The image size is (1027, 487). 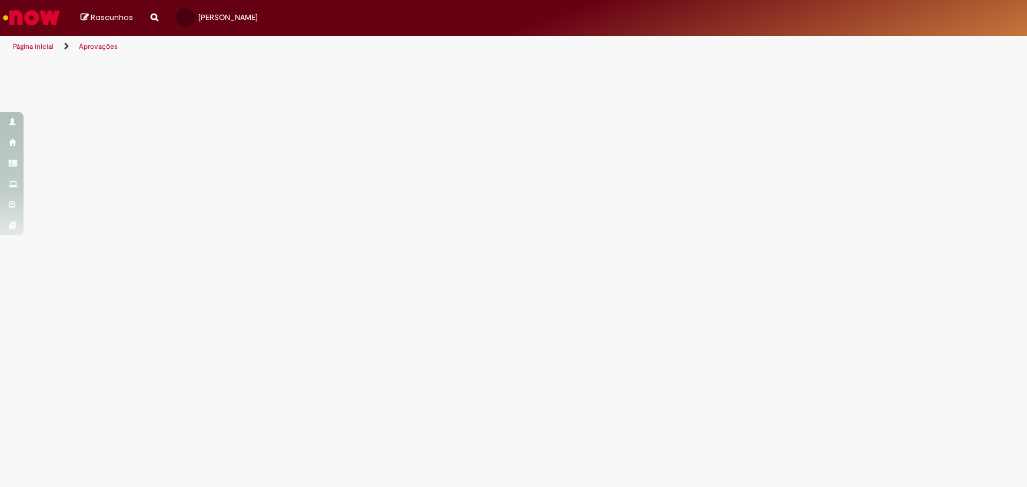 What do you see at coordinates (112, 17) in the screenshot?
I see `span: Rascunhos` at bounding box center [112, 17].